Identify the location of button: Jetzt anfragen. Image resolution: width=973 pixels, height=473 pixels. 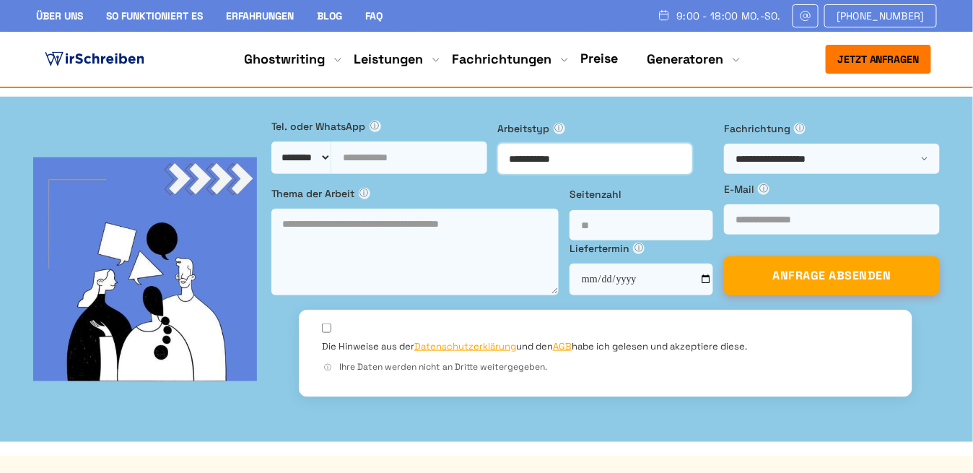
(879, 59).